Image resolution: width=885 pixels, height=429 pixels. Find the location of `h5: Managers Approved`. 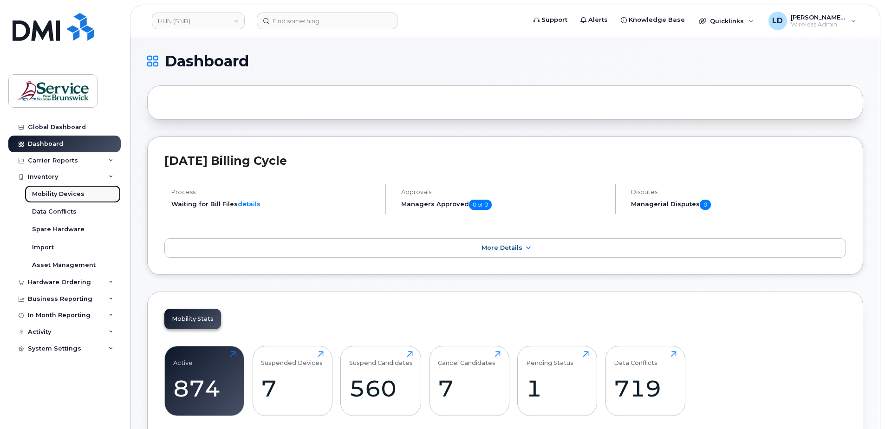

h5: Managers Approved is located at coordinates (504, 205).